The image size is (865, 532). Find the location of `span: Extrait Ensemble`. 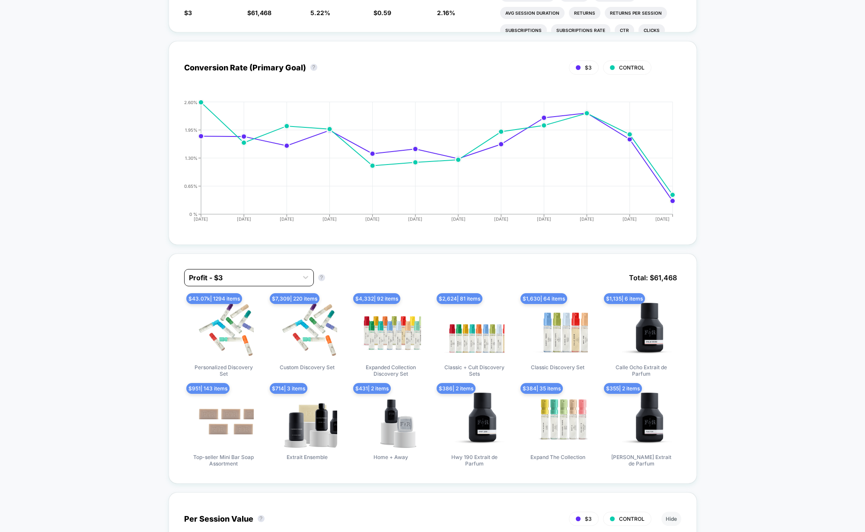

span: Extrait Ensemble is located at coordinates (307, 461).